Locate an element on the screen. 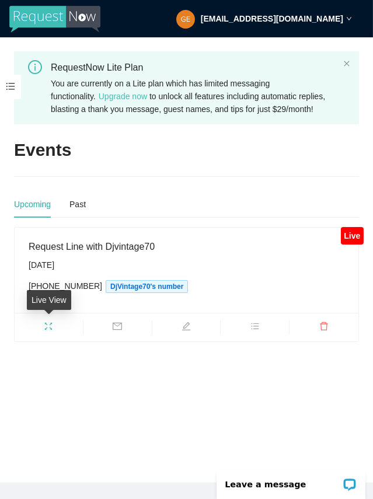 This screenshot has width=373, height=499. button: Open LiveChat chat widget is located at coordinates (141, 22).